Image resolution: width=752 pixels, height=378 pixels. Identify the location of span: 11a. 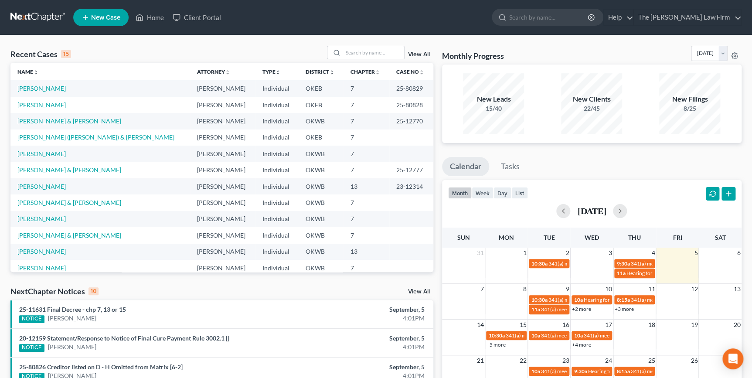
(621, 273).